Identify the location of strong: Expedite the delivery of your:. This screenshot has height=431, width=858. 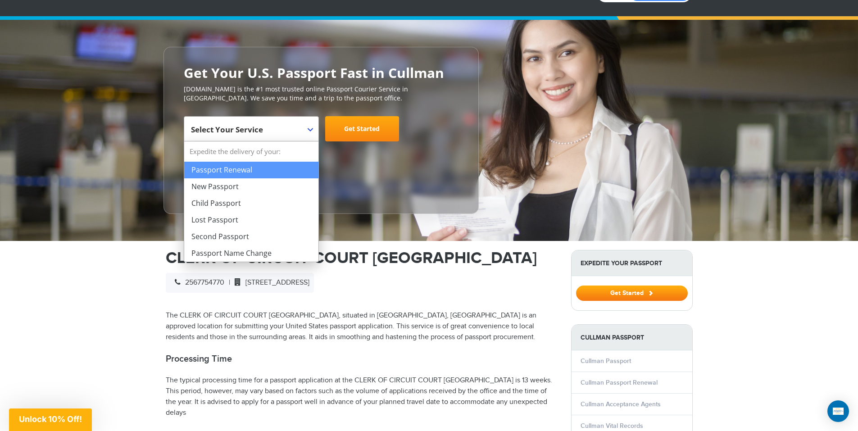
(251, 151).